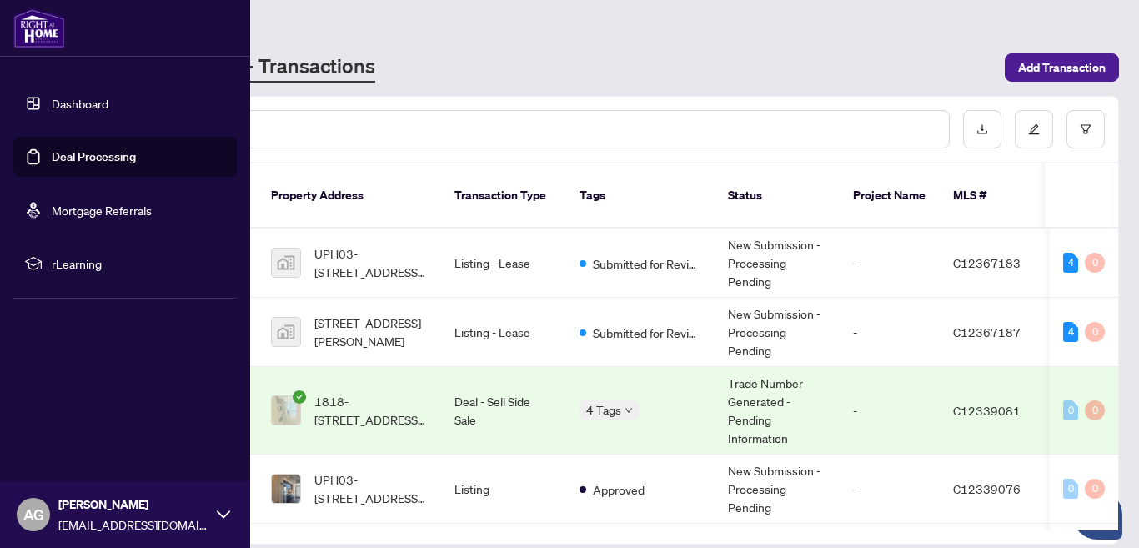 The height and width of the screenshot is (548, 1139). Describe the element at coordinates (503, 488) in the screenshot. I see `td: Listing` at that location.